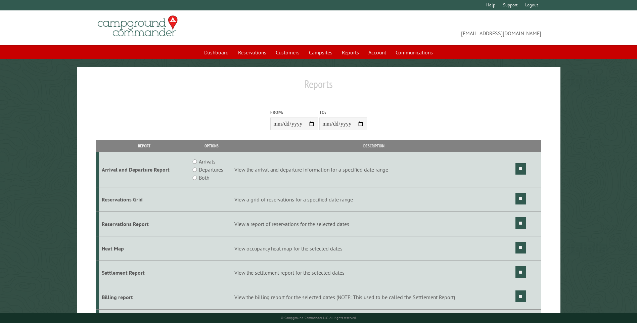 This screenshot has width=637, height=323. What do you see at coordinates (343, 112) in the screenshot?
I see `label: To:` at bounding box center [343, 112].